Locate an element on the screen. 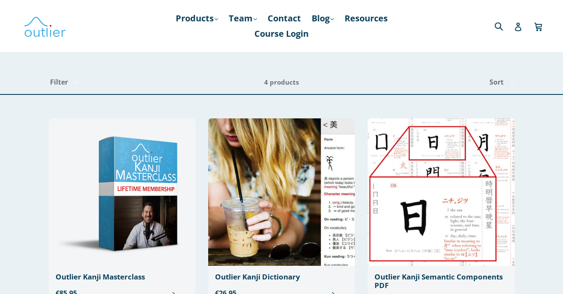 The height and width of the screenshot is (294, 563). span: 4 products is located at coordinates (281, 82).